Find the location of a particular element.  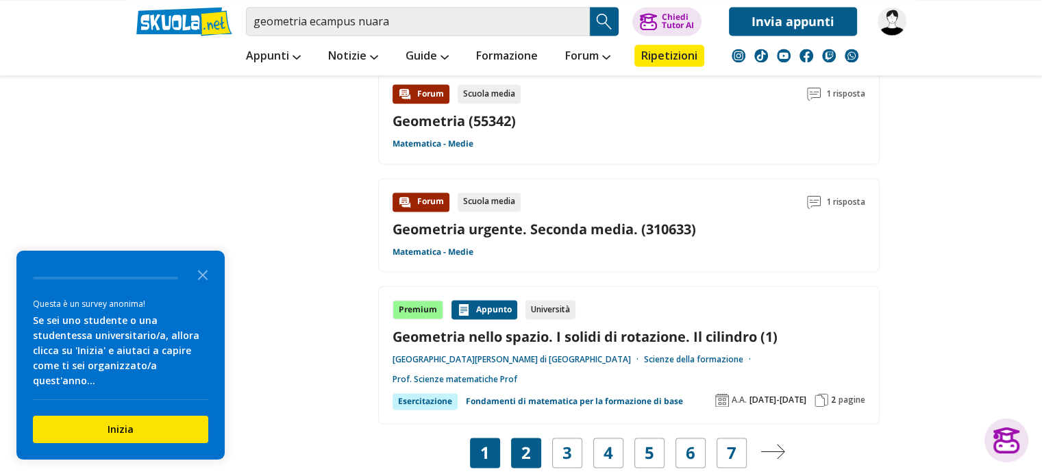

a: Fondamenti di matematica per la formazione di base is located at coordinates (574, 402).